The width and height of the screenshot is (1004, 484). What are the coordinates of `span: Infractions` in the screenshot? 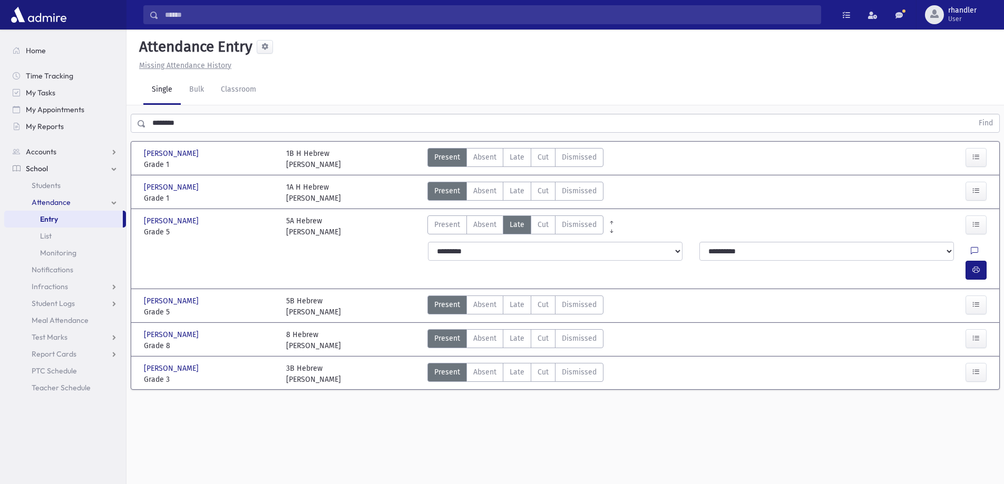 It's located at (50, 287).